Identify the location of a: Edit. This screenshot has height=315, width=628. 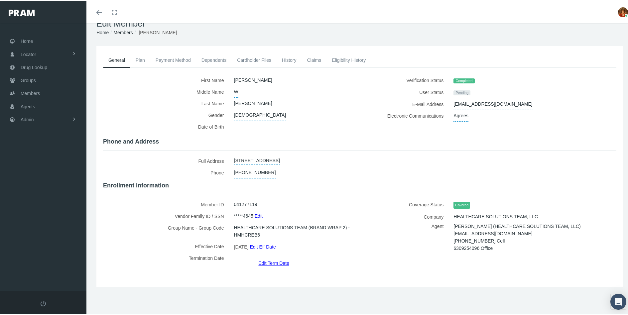
(259, 215).